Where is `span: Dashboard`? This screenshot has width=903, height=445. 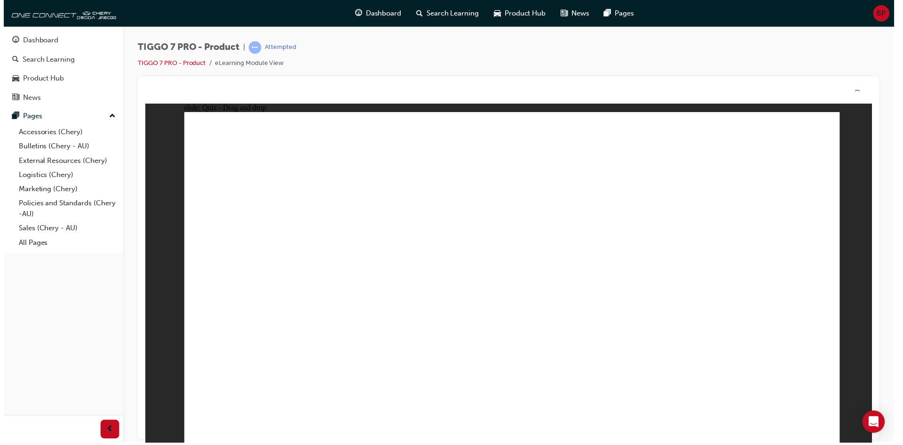 span: Dashboard is located at coordinates (383, 13).